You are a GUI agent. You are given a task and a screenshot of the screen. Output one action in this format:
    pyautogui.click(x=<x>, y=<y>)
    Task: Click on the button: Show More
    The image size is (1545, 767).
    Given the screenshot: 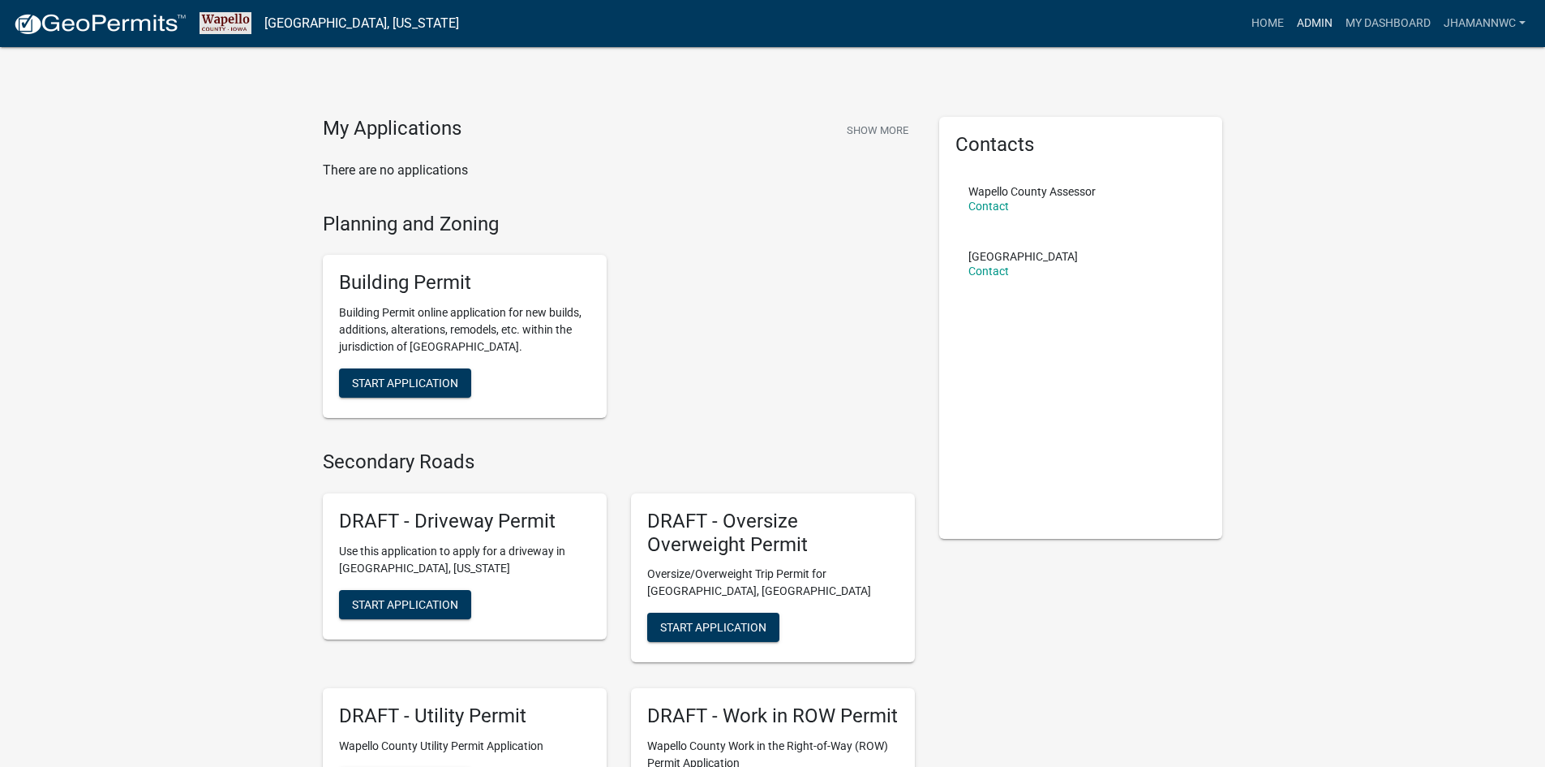 What is the action you would take?
    pyautogui.click(x=878, y=130)
    